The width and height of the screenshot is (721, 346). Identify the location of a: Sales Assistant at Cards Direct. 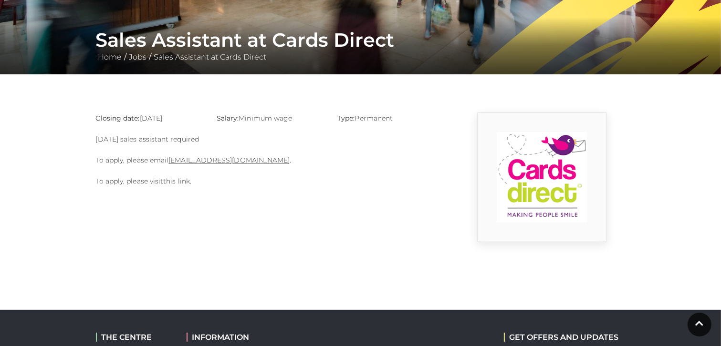
(210, 57).